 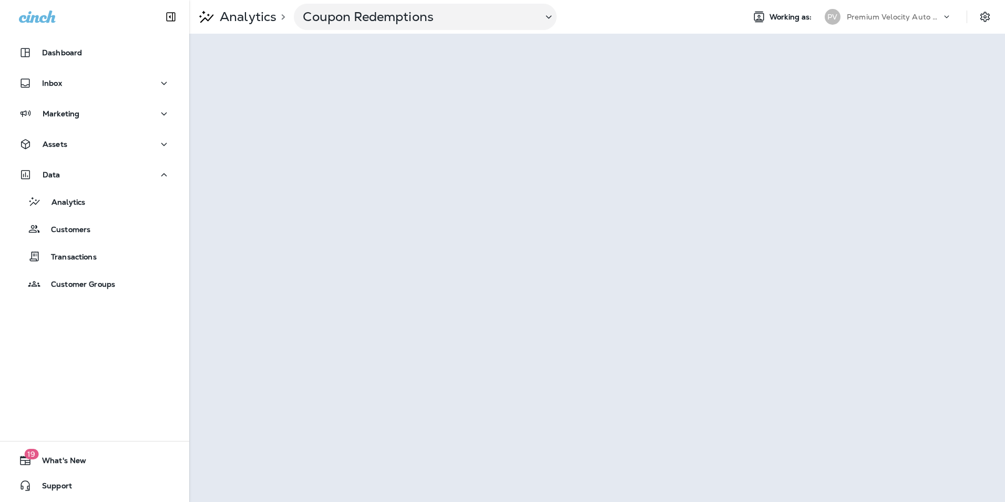 What do you see at coordinates (52, 175) in the screenshot?
I see `p: Data` at bounding box center [52, 175].